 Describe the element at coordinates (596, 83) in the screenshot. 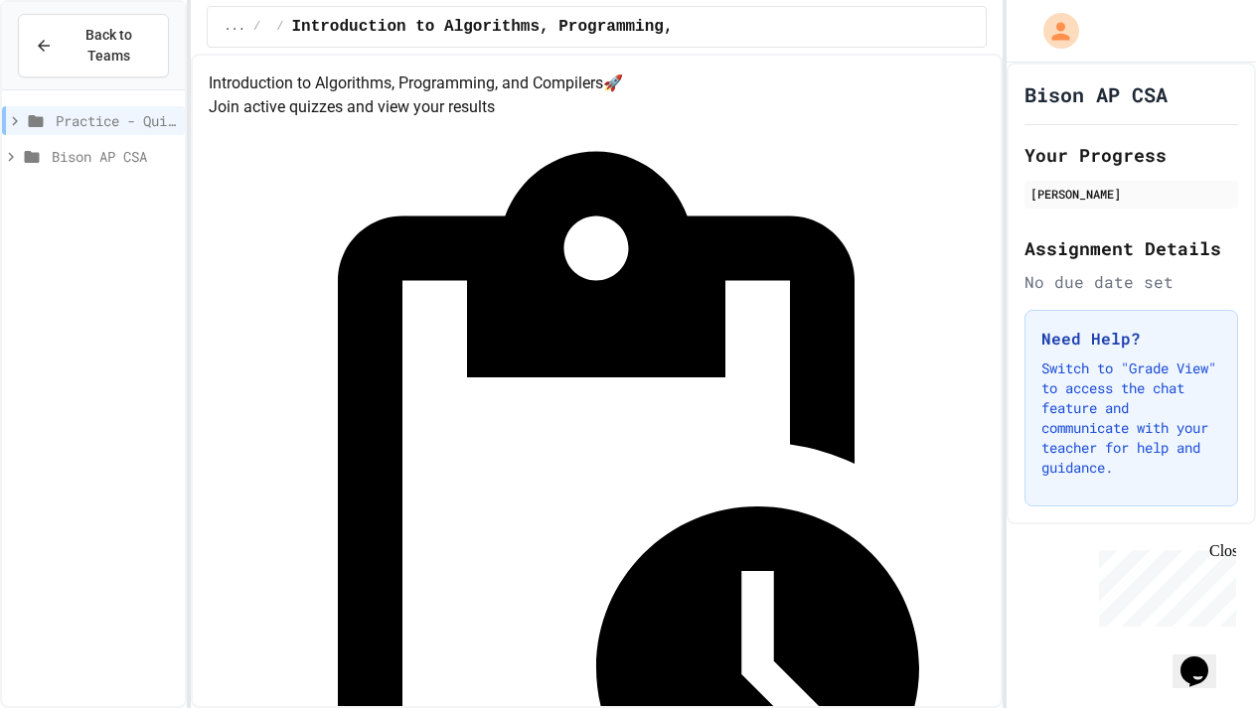

I see `h4: Introduction to Algorithms, Programming, and Compilers 🚀` at that location.